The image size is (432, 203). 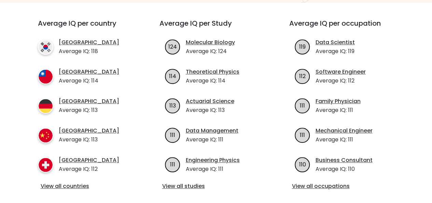 I want to click on p: Average IQ: 119, so click(x=335, y=51).